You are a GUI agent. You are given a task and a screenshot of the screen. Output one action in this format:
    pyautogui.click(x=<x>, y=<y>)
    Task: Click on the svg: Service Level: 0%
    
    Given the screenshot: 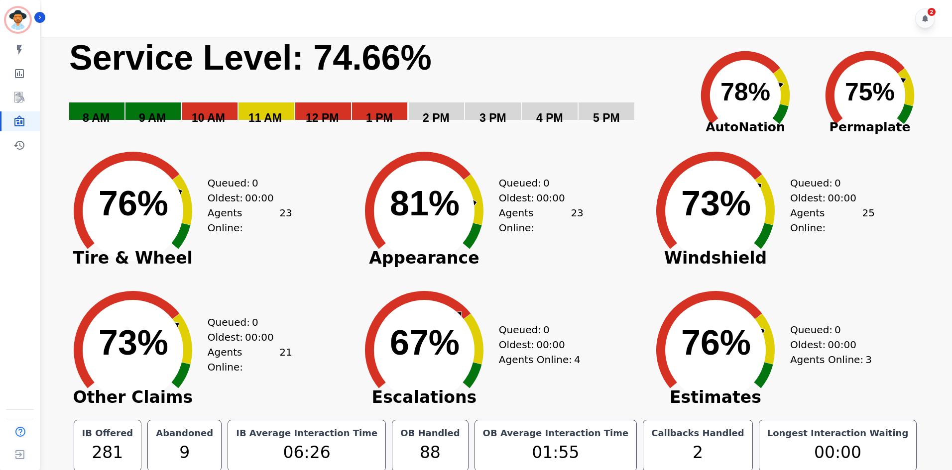 What is the action you would take?
    pyautogui.click(x=374, y=88)
    